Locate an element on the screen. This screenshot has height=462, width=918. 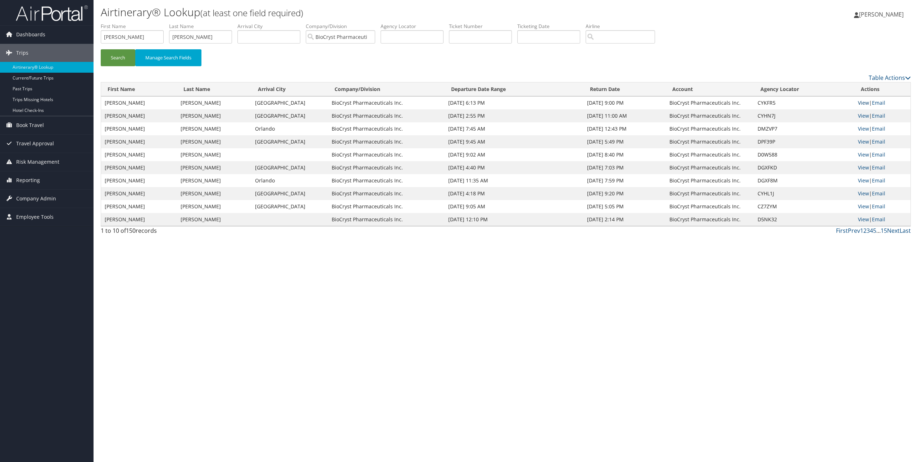
button: Search is located at coordinates (118, 58).